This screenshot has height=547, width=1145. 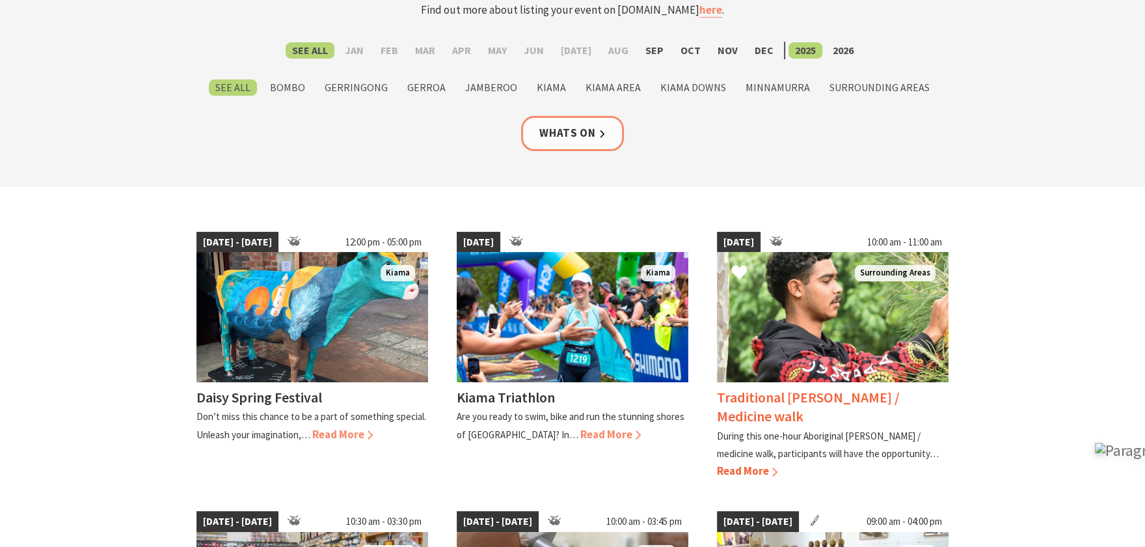 I want to click on label: Sep, so click(x=655, y=50).